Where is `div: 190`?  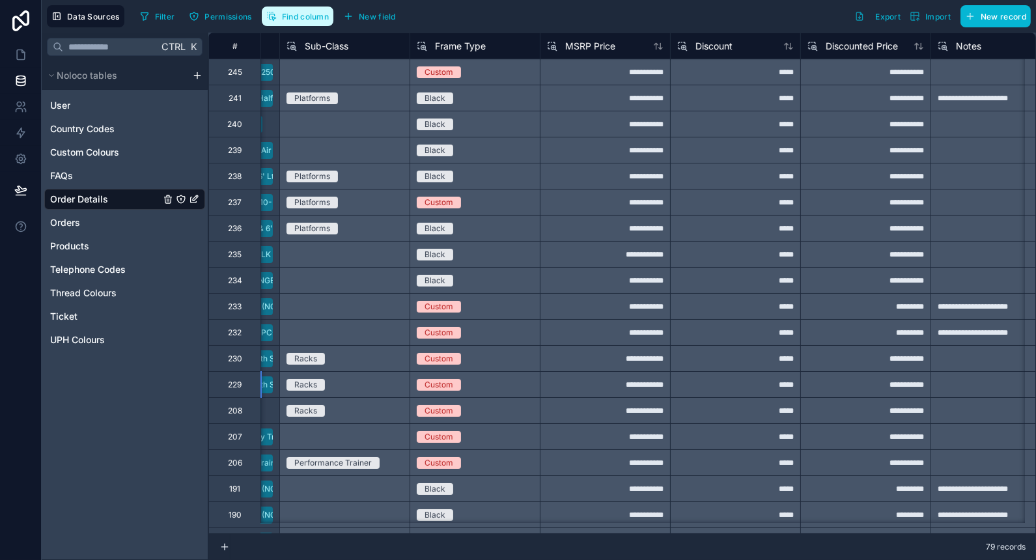 div: 190 is located at coordinates (235, 515).